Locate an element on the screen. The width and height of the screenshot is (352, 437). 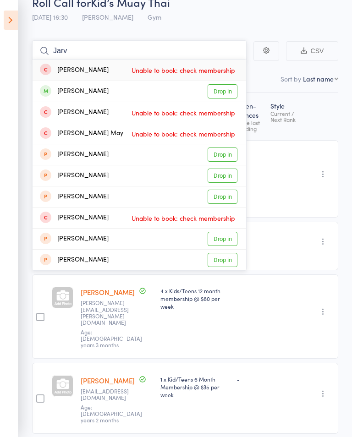
div: since last grading is located at coordinates (250, 126).